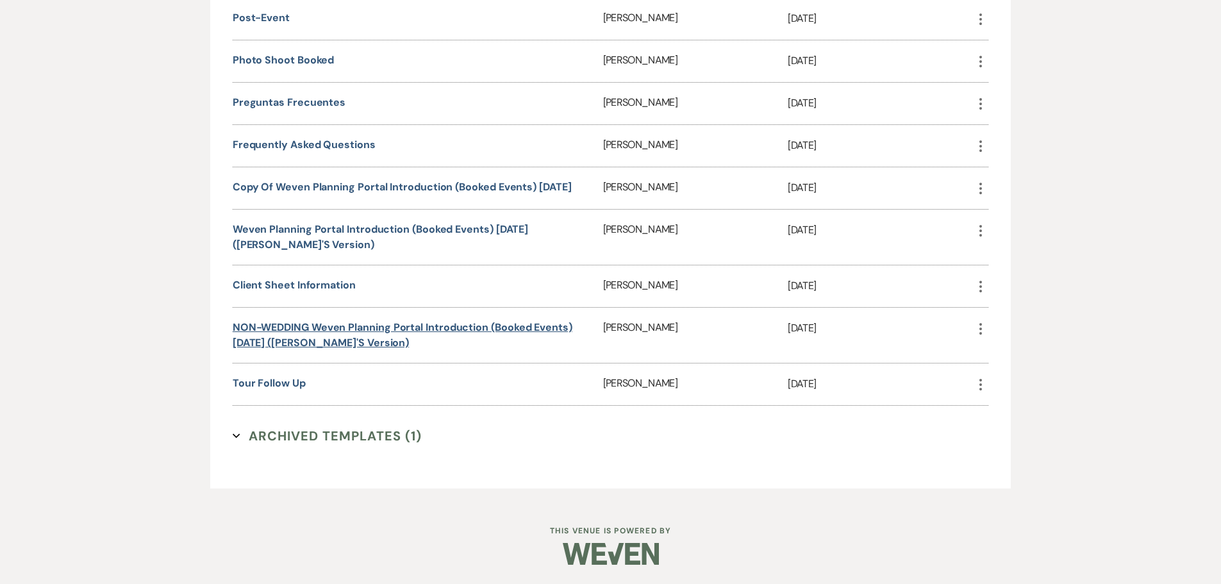 This screenshot has width=1221, height=584. I want to click on a: Photo Shoot Booked, so click(283, 60).